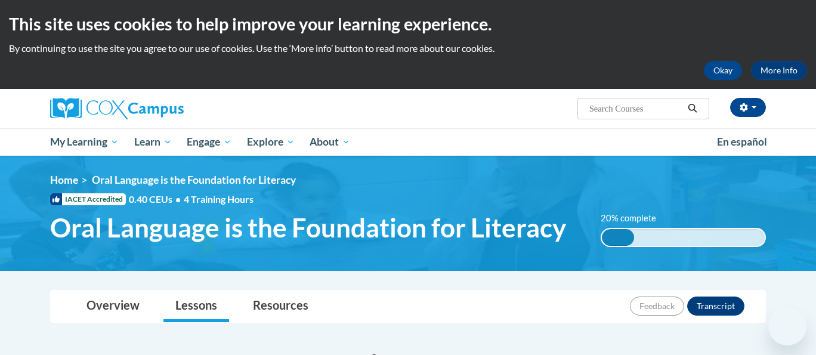  Describe the element at coordinates (618, 237) in the screenshot. I see `div: 20% complete` at that location.